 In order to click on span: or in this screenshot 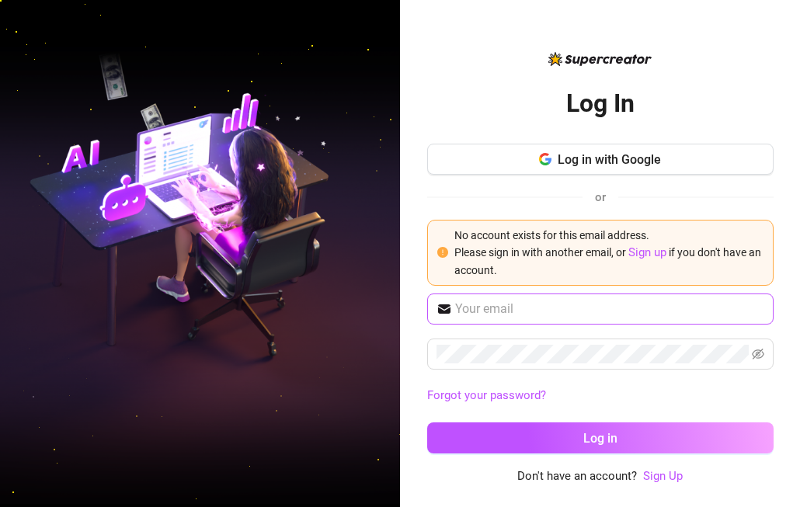, I will do `click(600, 197)`.